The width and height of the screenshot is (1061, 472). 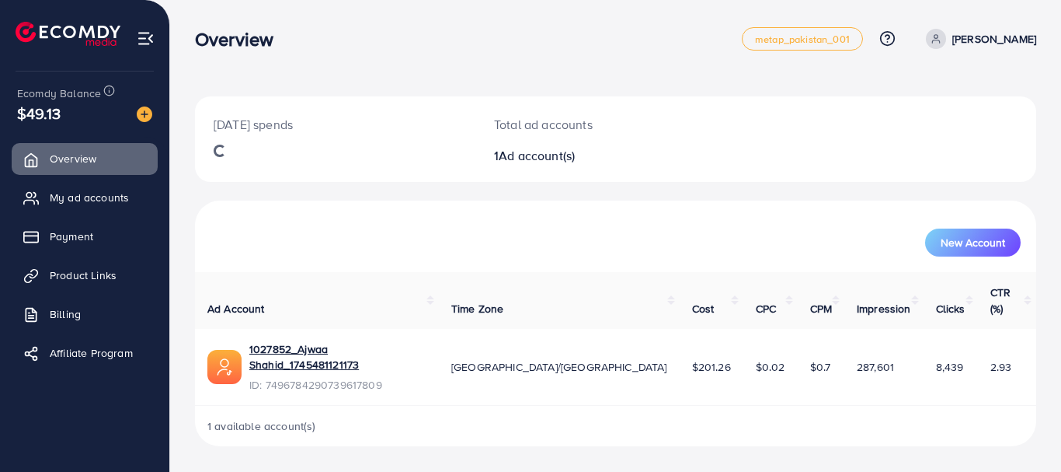 What do you see at coordinates (73, 158) in the screenshot?
I see `span: Overview` at bounding box center [73, 158].